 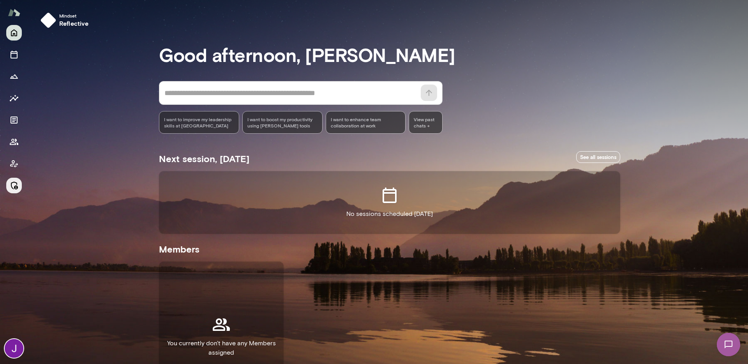 I want to click on div: I want to enhance team collaboration at work, so click(x=366, y=122).